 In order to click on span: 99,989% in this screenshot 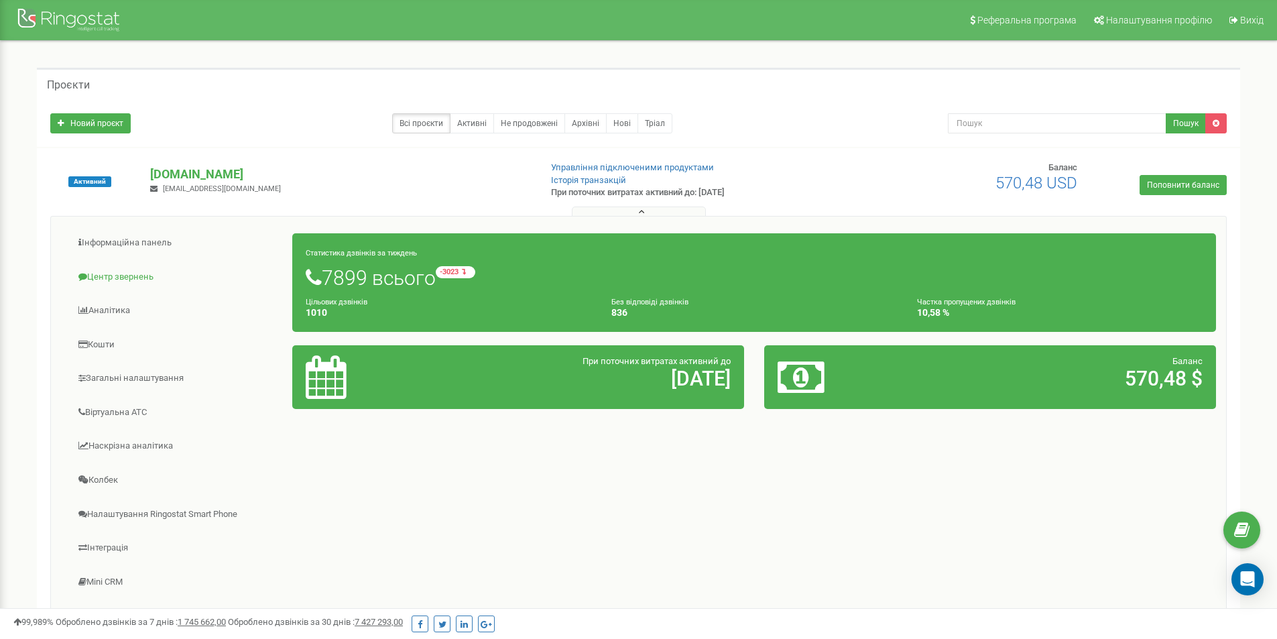, I will do `click(34, 621)`.